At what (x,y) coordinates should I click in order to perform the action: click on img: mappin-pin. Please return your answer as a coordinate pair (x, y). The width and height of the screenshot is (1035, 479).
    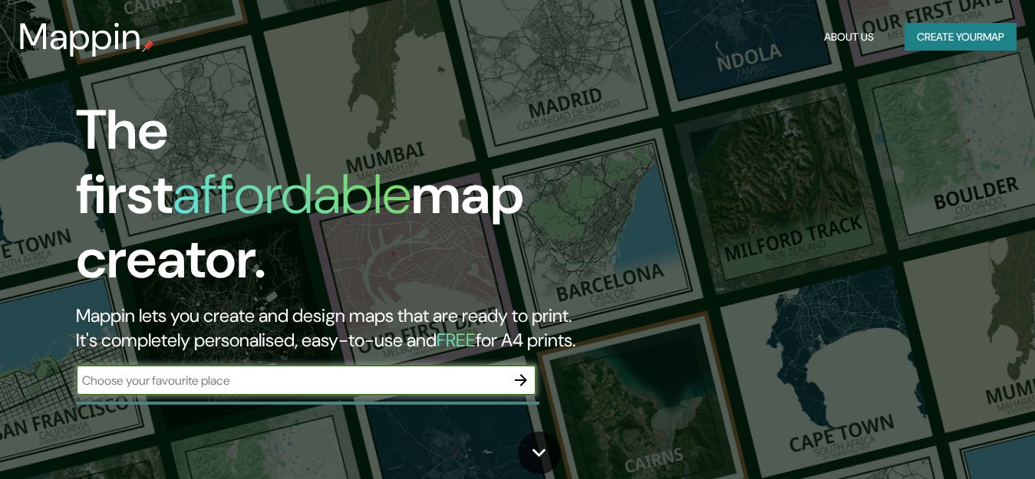
    Looking at the image, I should click on (148, 46).